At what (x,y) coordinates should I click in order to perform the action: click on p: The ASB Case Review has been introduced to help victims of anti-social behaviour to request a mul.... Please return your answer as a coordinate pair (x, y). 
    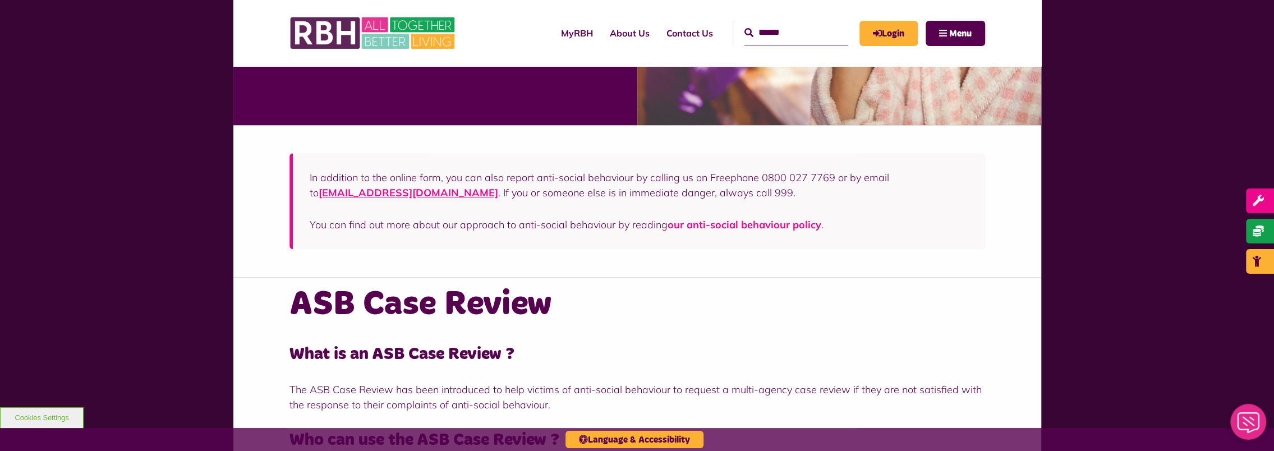
    Looking at the image, I should click on (637, 397).